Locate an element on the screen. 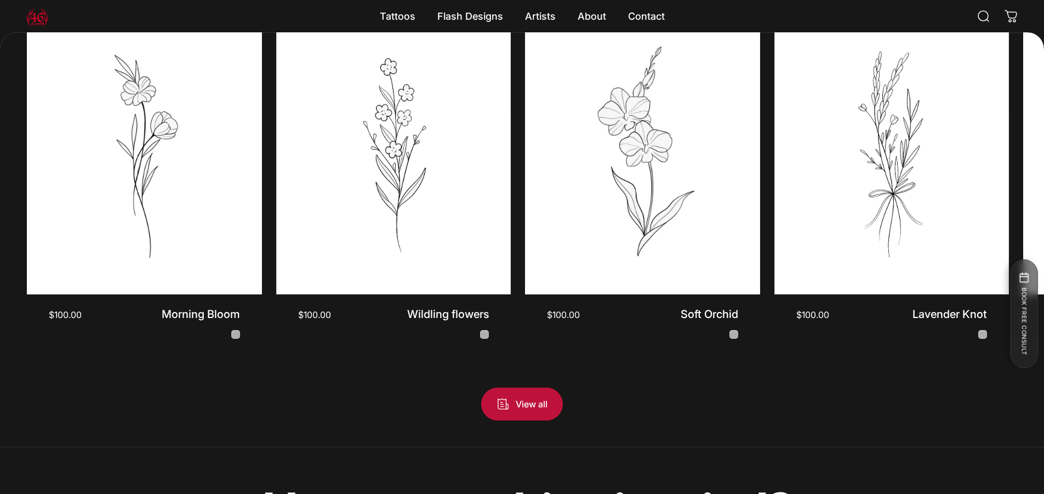  a: 0 items is located at coordinates (1012, 16).